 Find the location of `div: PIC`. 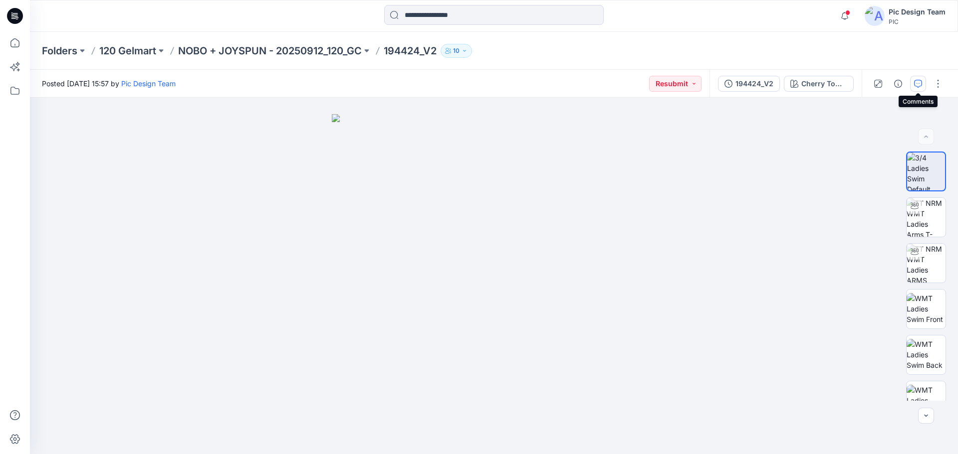

div: PIC is located at coordinates (917, 21).